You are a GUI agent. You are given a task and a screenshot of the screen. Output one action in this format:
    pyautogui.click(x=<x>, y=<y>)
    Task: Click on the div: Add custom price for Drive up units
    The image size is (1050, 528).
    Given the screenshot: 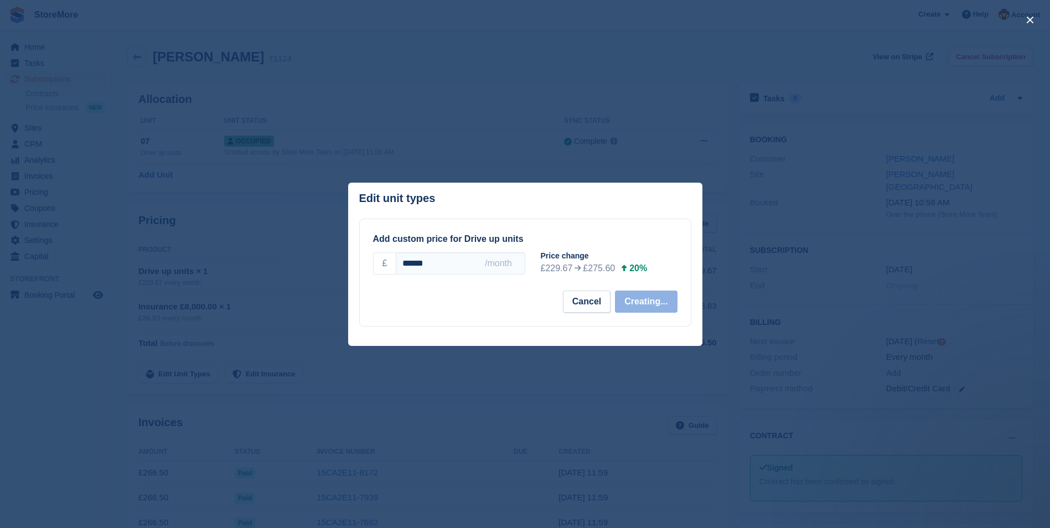 What is the action you would take?
    pyautogui.click(x=525, y=239)
    